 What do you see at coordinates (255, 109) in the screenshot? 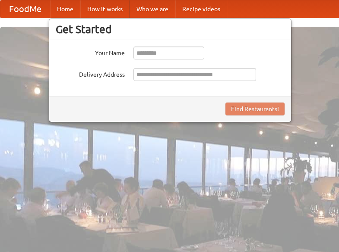
I see `button: Find Restaurants!` at bounding box center [255, 109].